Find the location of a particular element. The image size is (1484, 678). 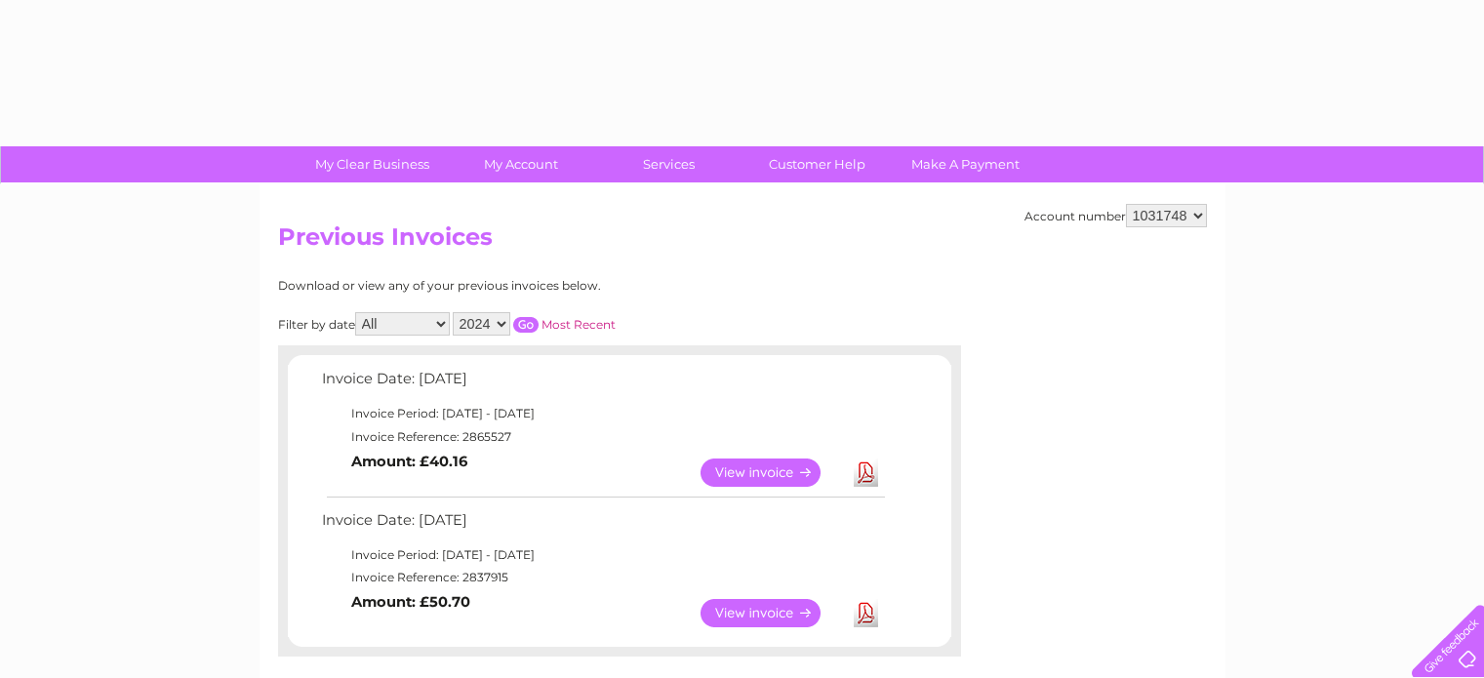

a: Most Recent is located at coordinates (579, 324).